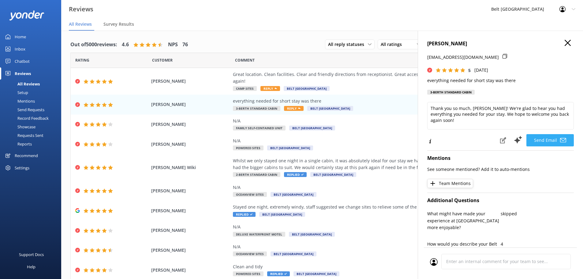 The height and width of the screenshot is (279, 583). Describe the element at coordinates (372, 266) in the screenshot. I see `div: Clean and tidy` at that location.